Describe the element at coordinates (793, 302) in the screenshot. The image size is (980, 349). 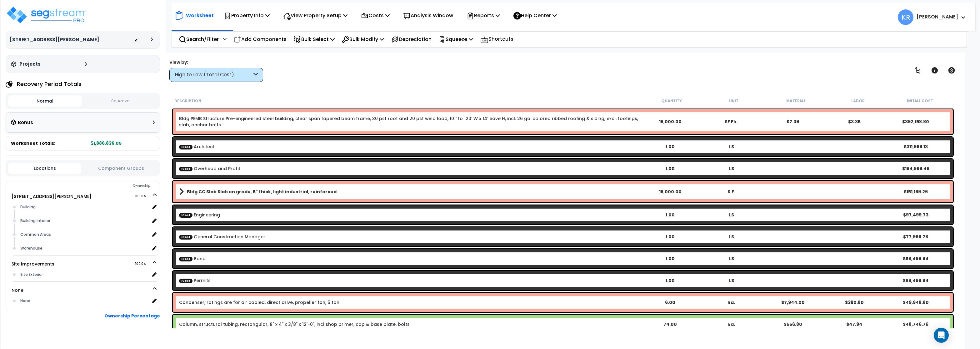
I see `div: $7,944.00` at that location.